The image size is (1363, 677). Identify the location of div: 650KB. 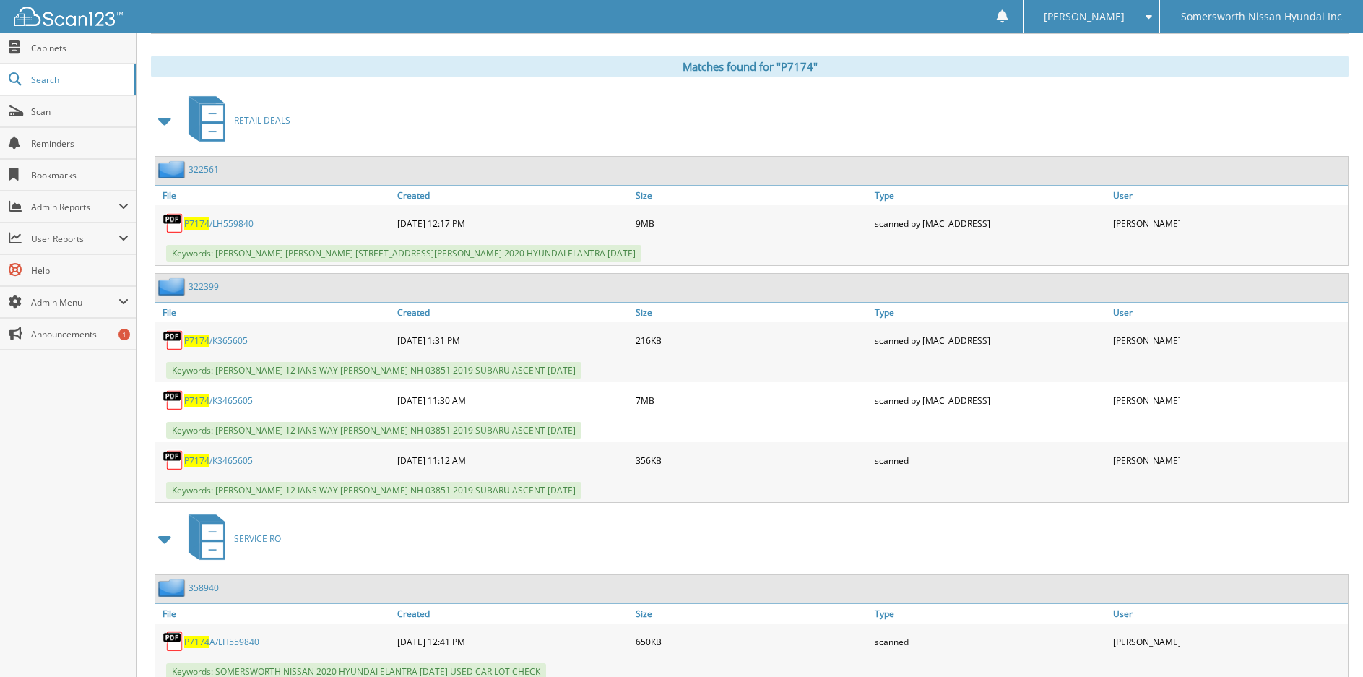
(751, 642).